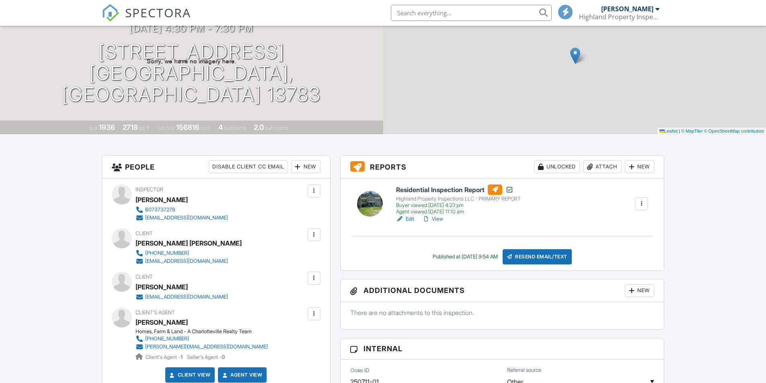 This screenshot has height=383, width=766. I want to click on span: sq.ft., so click(205, 128).